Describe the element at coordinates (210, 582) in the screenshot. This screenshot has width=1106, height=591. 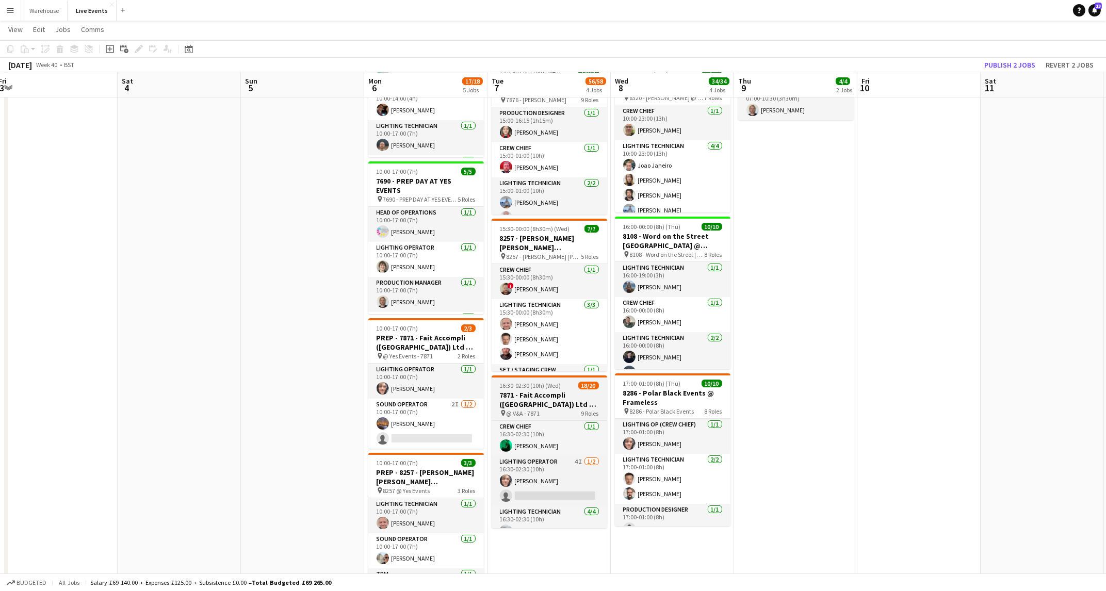
I see `div: Salary £69 140.00 + Expenses £125.00 + Subsistence £0.00 =` at that location.